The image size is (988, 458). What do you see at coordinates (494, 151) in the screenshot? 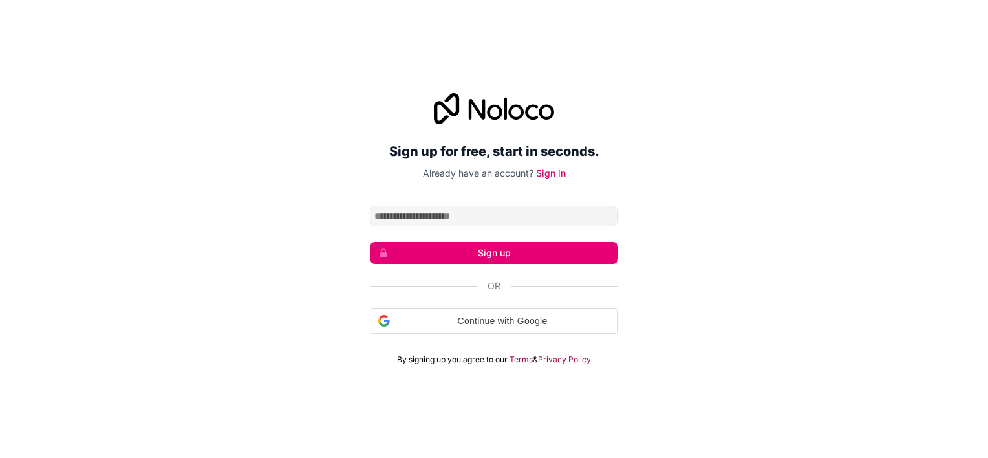
I see `h2: Sign up for free, start in seconds.` at bounding box center [494, 151].